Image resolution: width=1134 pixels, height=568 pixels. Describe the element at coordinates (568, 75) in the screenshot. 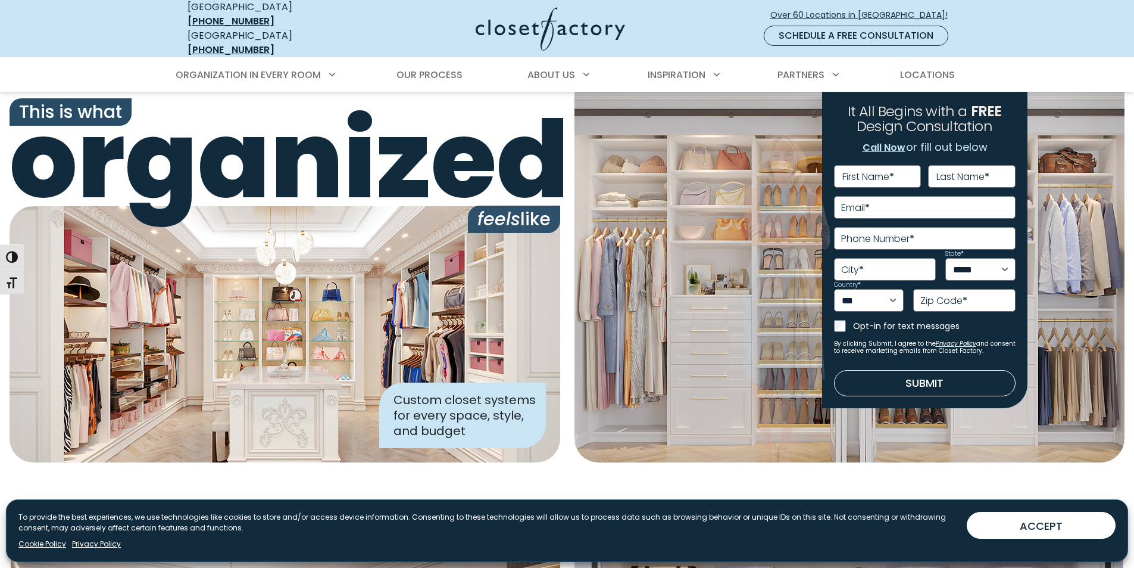

I see `nav: Primary Menu` at that location.